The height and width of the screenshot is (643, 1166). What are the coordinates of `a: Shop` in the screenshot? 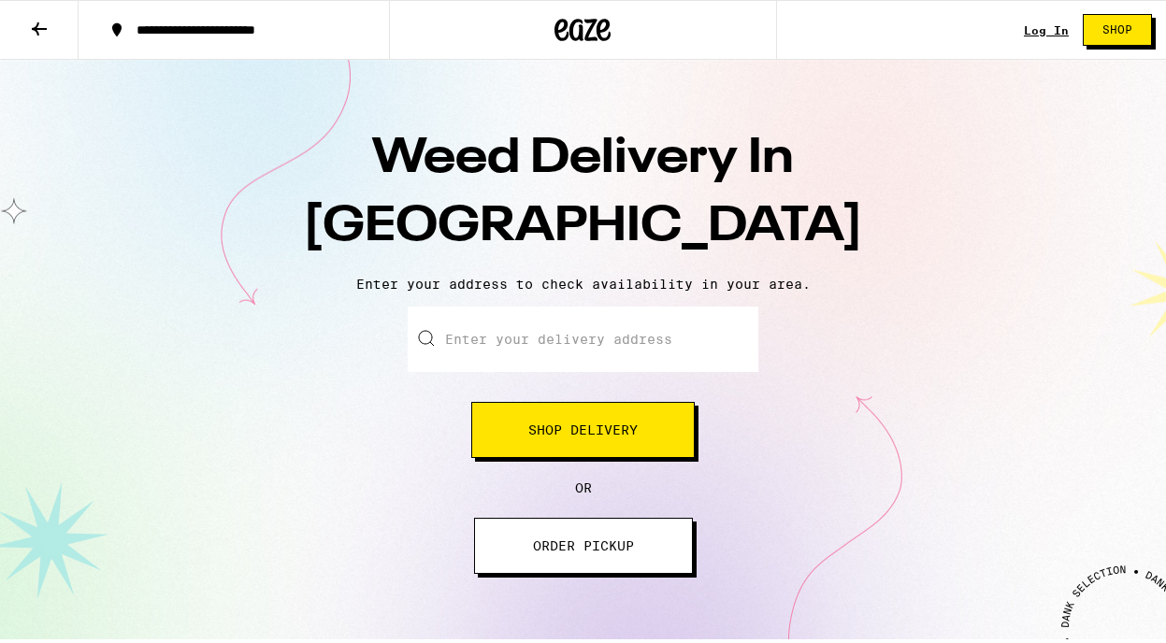 It's located at (1118, 30).